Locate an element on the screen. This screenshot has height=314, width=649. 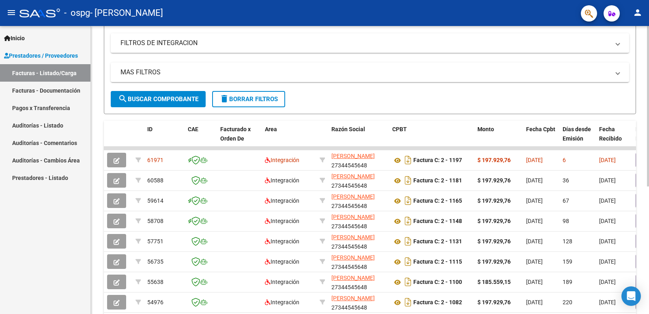
span: - ospg is located at coordinates (77, 13).